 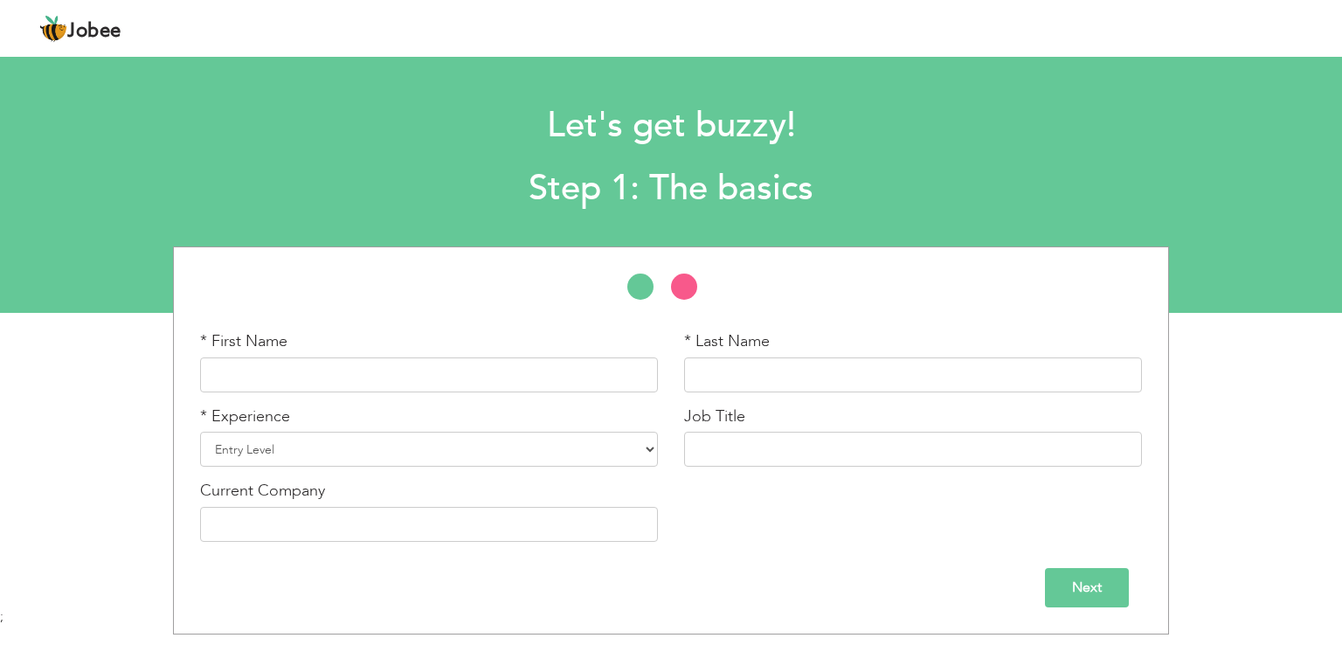 What do you see at coordinates (671, 189) in the screenshot?
I see `h2: Step 1: The basics` at bounding box center [671, 189].